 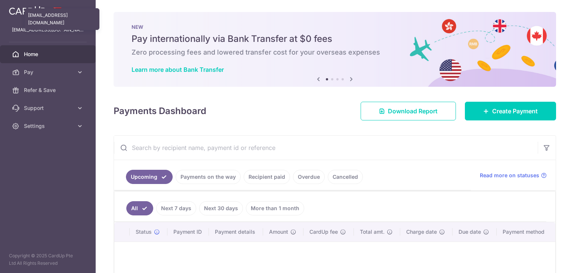 I want to click on h5: Pay internationally via Bank Transfer at $0 fees, so click(x=335, y=39).